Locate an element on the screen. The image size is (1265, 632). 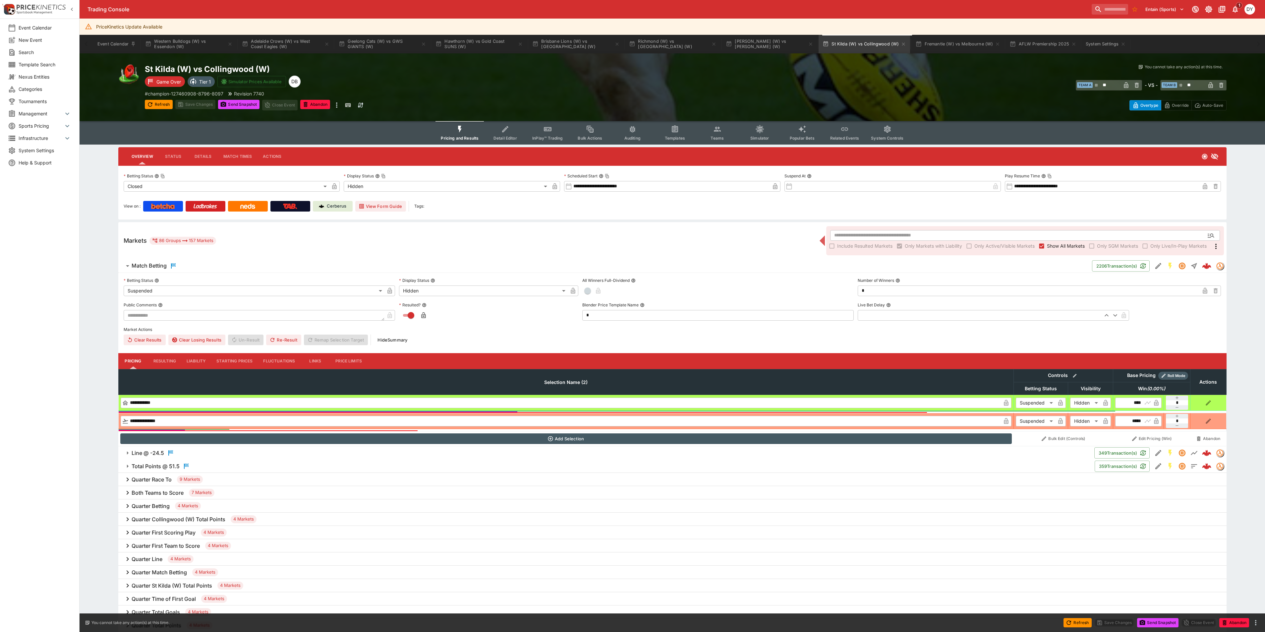
a: 8e053a43-772e-461d-a849-f995024fdb2a is located at coordinates (1207, 453).